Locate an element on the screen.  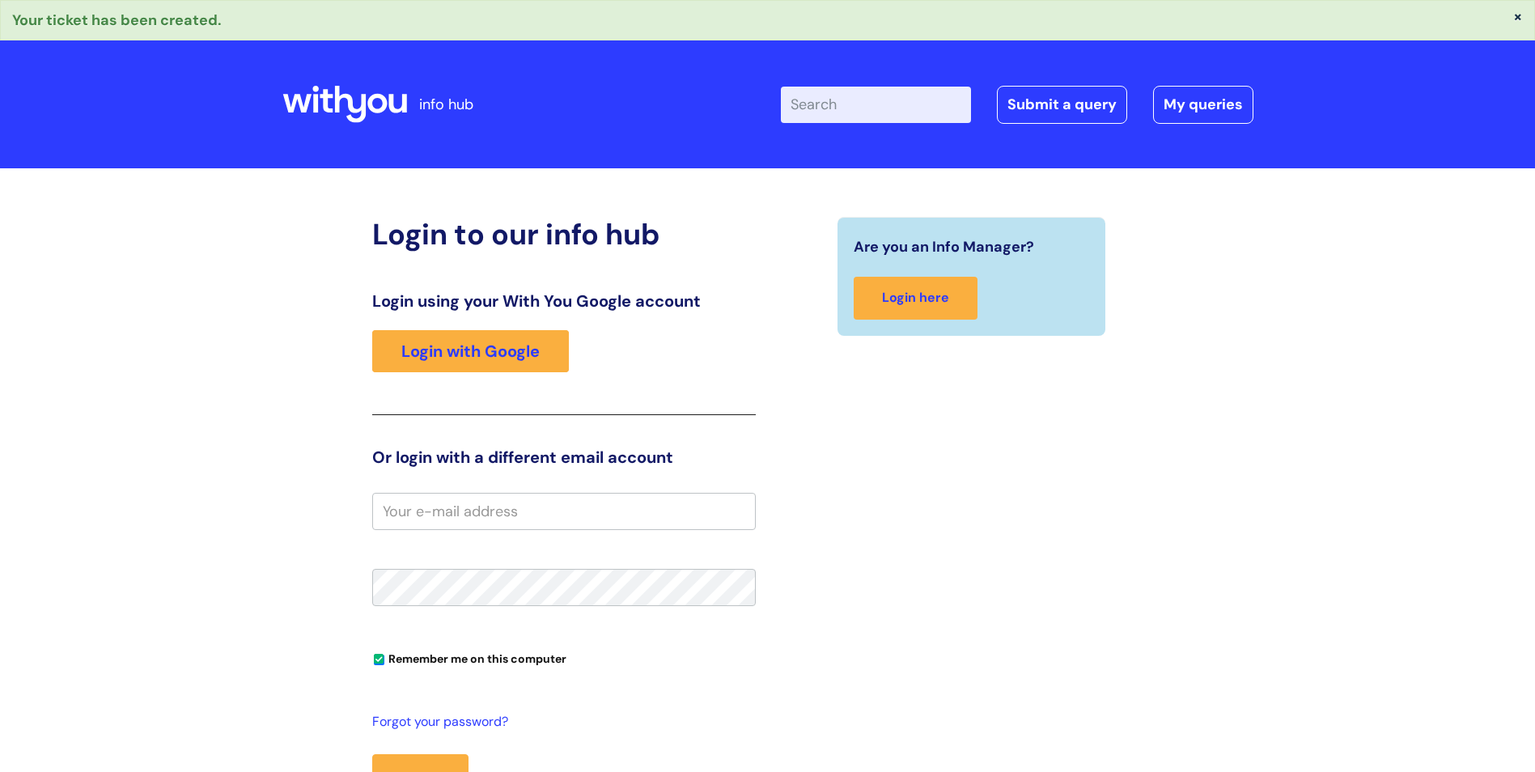
a: Submit a query is located at coordinates (1062, 104).